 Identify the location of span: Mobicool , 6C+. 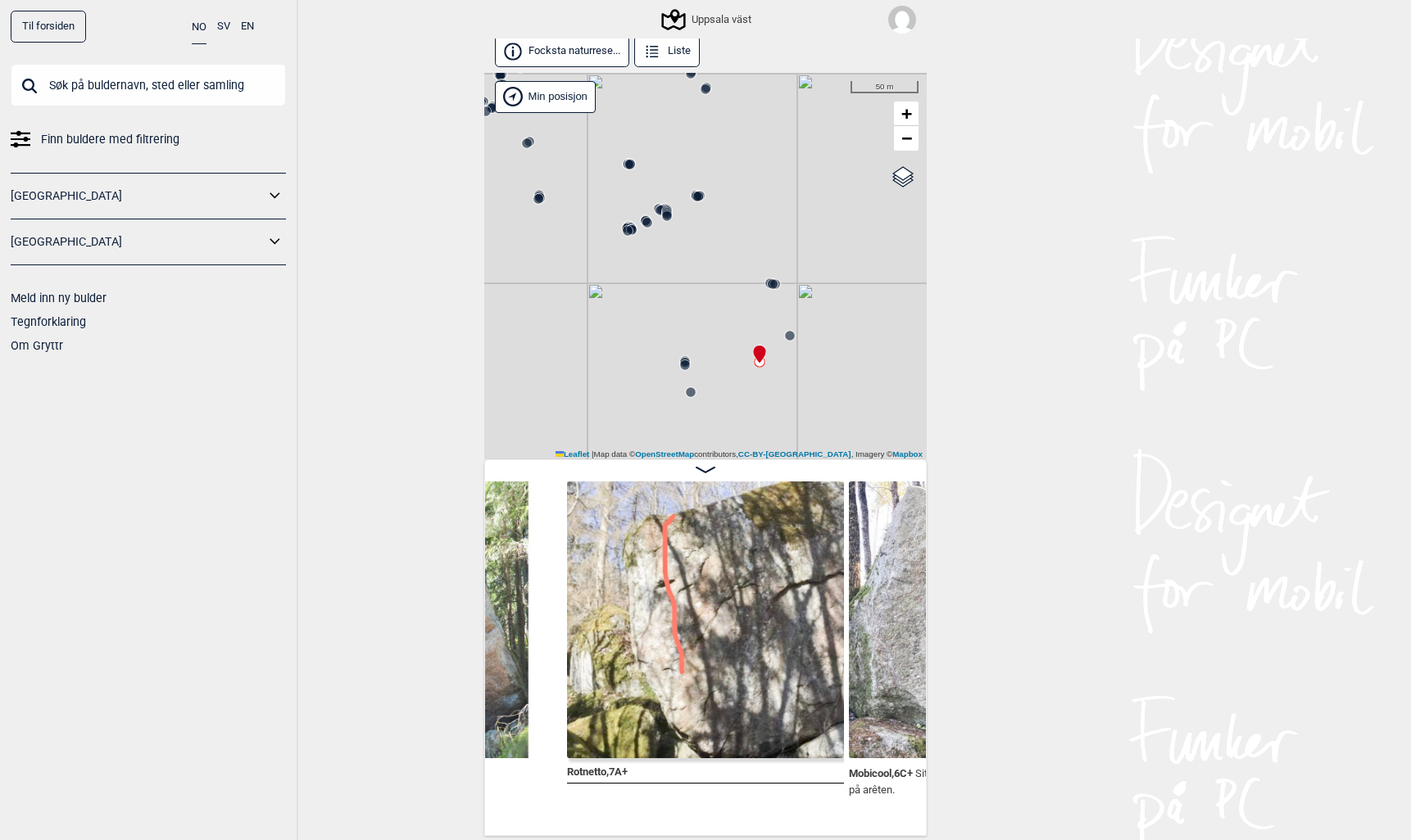
(881, 771).